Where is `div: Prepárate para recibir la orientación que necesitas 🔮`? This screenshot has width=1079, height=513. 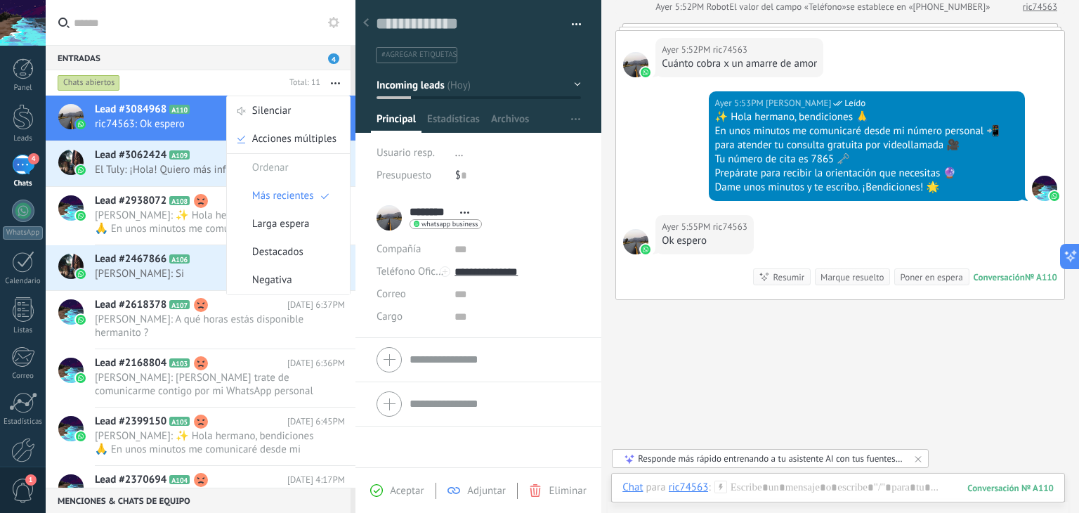 div: Prepárate para recibir la orientación que necesitas 🔮 is located at coordinates (867, 174).